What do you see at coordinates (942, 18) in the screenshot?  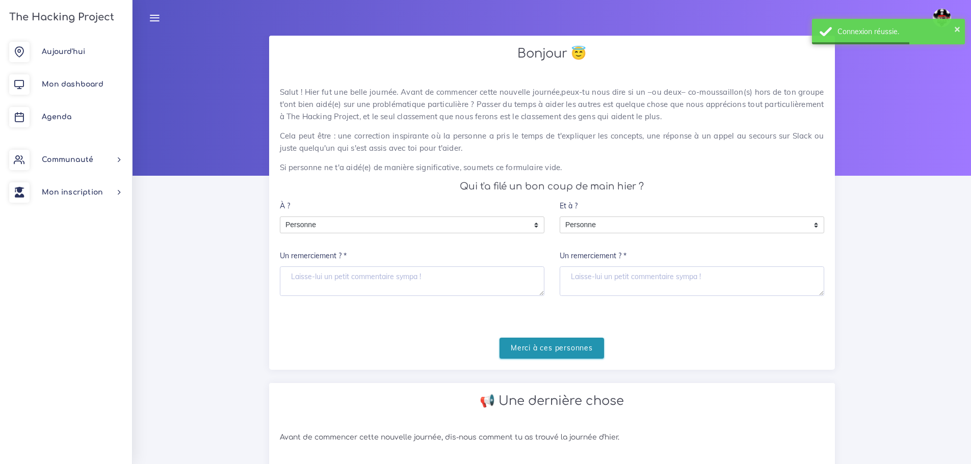 I see `img: avatar` at bounding box center [942, 18].